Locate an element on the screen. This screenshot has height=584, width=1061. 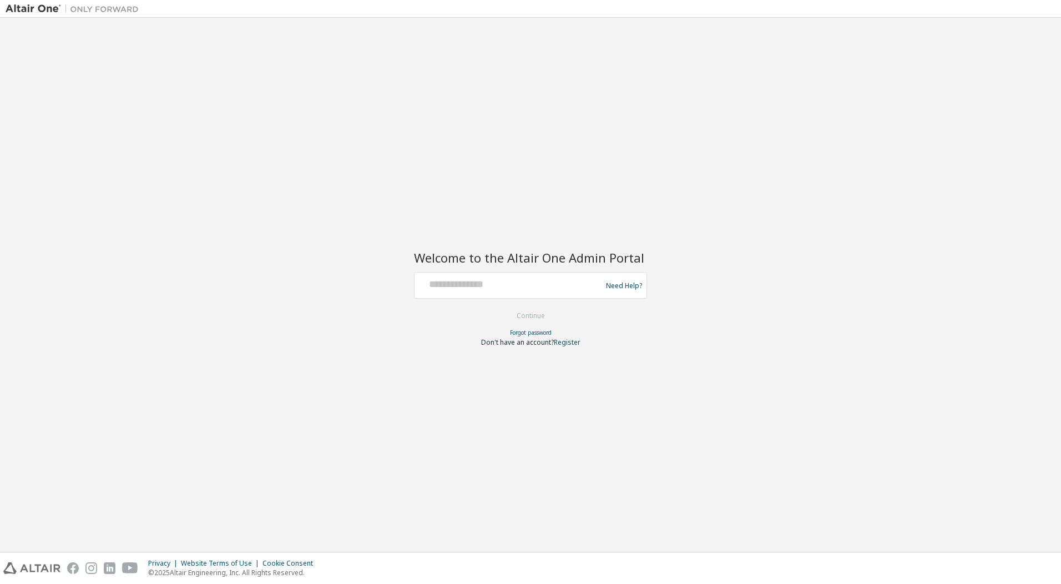
img: instagram.svg is located at coordinates (91, 568).